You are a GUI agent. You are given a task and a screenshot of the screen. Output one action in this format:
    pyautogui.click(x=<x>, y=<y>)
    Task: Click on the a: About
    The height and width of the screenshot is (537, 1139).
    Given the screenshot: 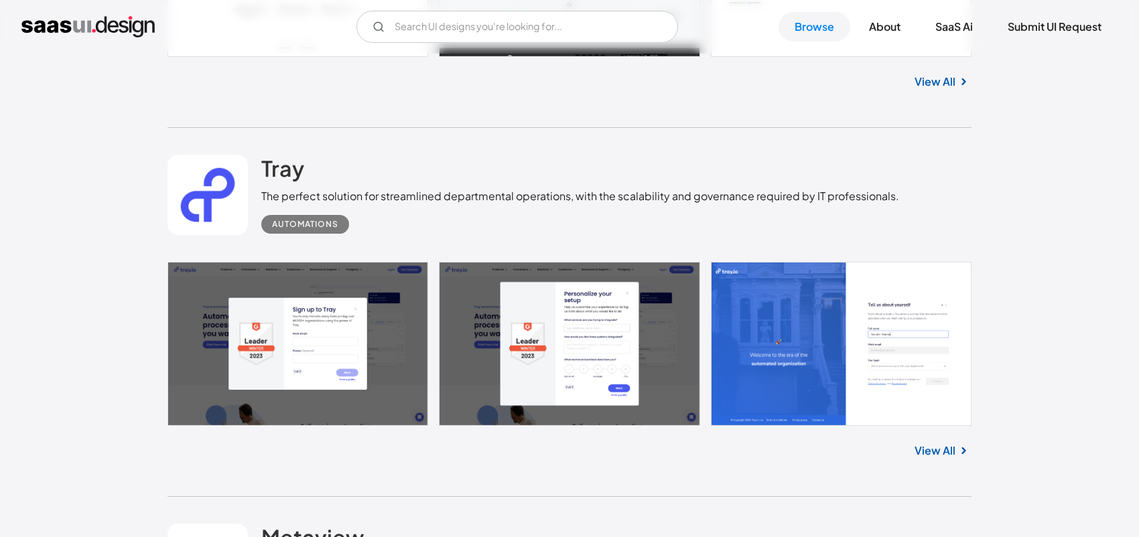 What is the action you would take?
    pyautogui.click(x=885, y=27)
    